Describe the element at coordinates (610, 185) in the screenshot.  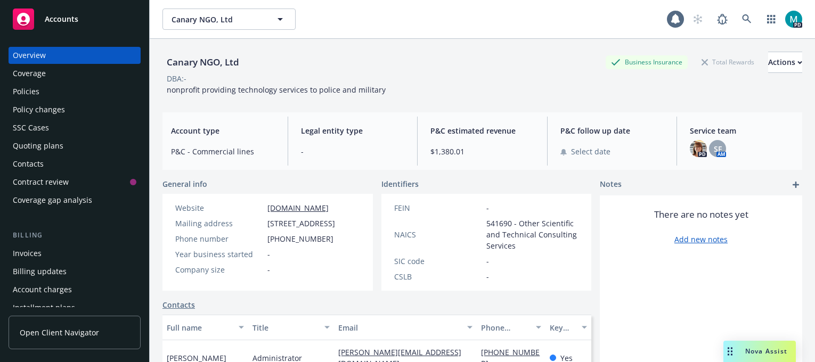
I see `span: Notes` at that location.